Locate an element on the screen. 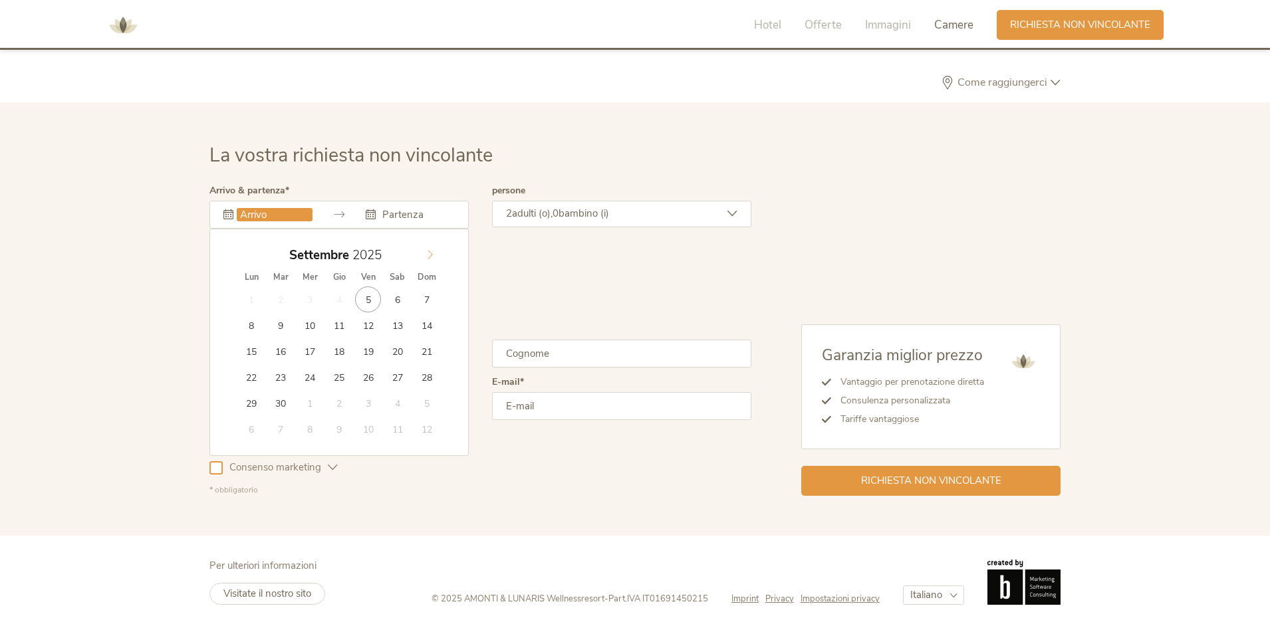 This screenshot has height=628, width=1270. span: Part.IVA IT01691450215 is located at coordinates (658, 599).